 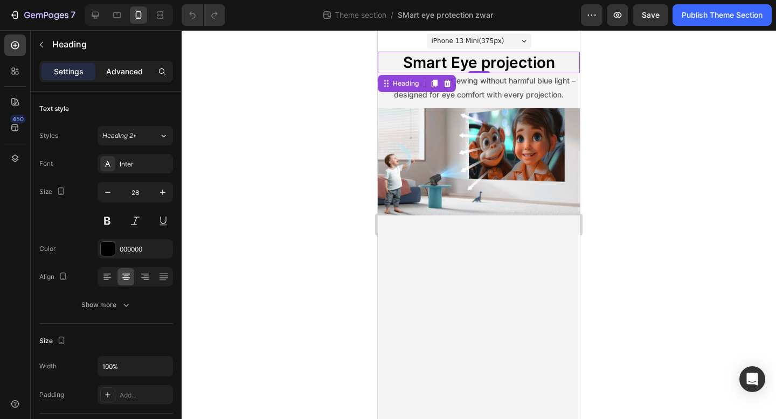 What do you see at coordinates (48, 366) in the screenshot?
I see `div: Width` at bounding box center [48, 366].